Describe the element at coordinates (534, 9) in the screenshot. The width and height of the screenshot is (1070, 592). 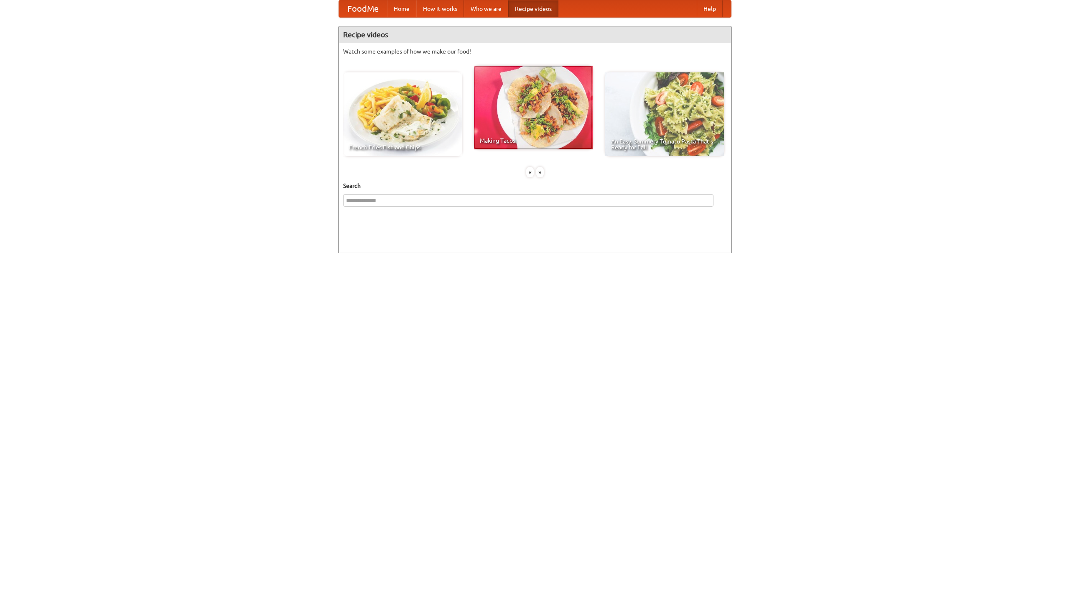
I see `a: Recipe videos` at that location.